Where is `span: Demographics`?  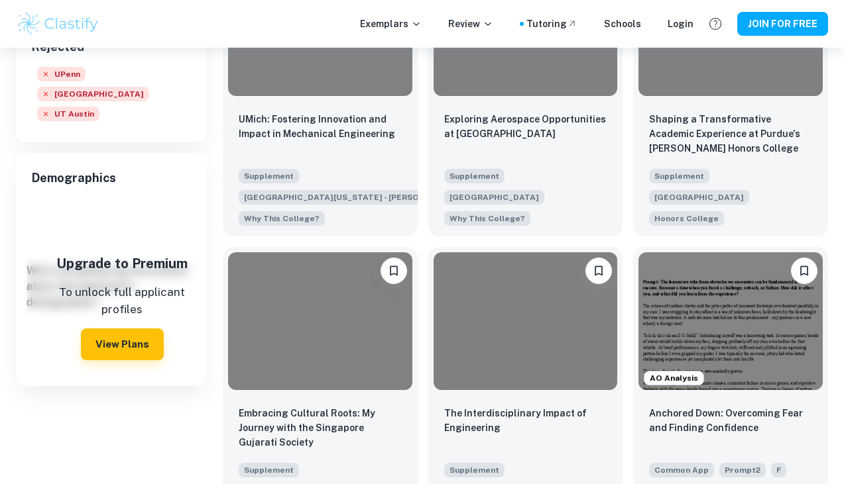 span: Demographics is located at coordinates (111, 178).